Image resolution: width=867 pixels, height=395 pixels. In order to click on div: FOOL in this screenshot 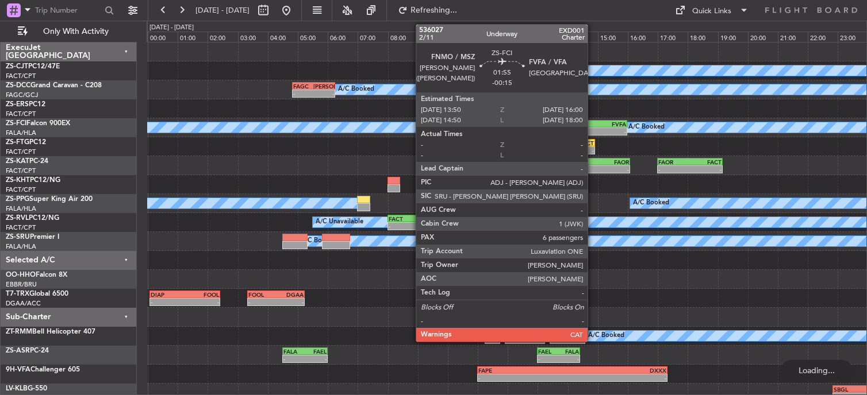, I will do `click(201, 295)`.